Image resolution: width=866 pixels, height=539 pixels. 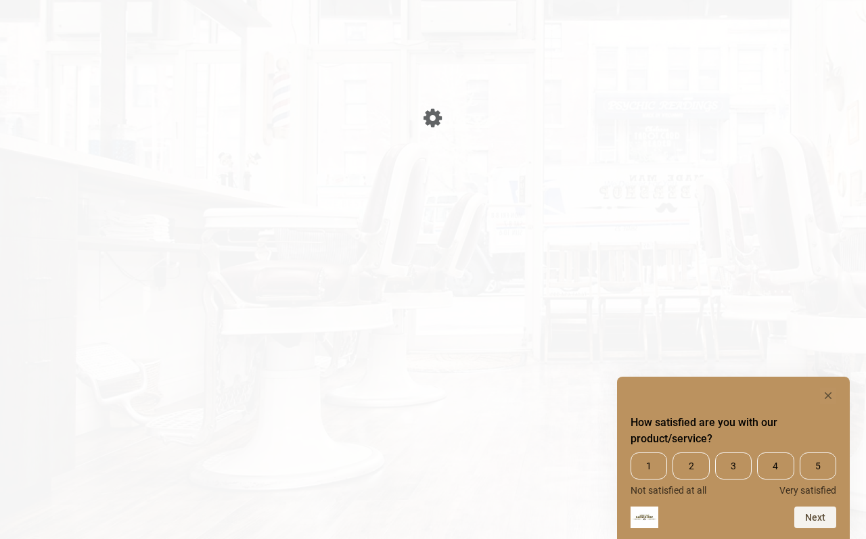 What do you see at coordinates (733, 431) in the screenshot?
I see `h2: How satisfied are you with our product/service? Select an option from 1 to 5, with 1 being Not sa...` at bounding box center [733, 431].